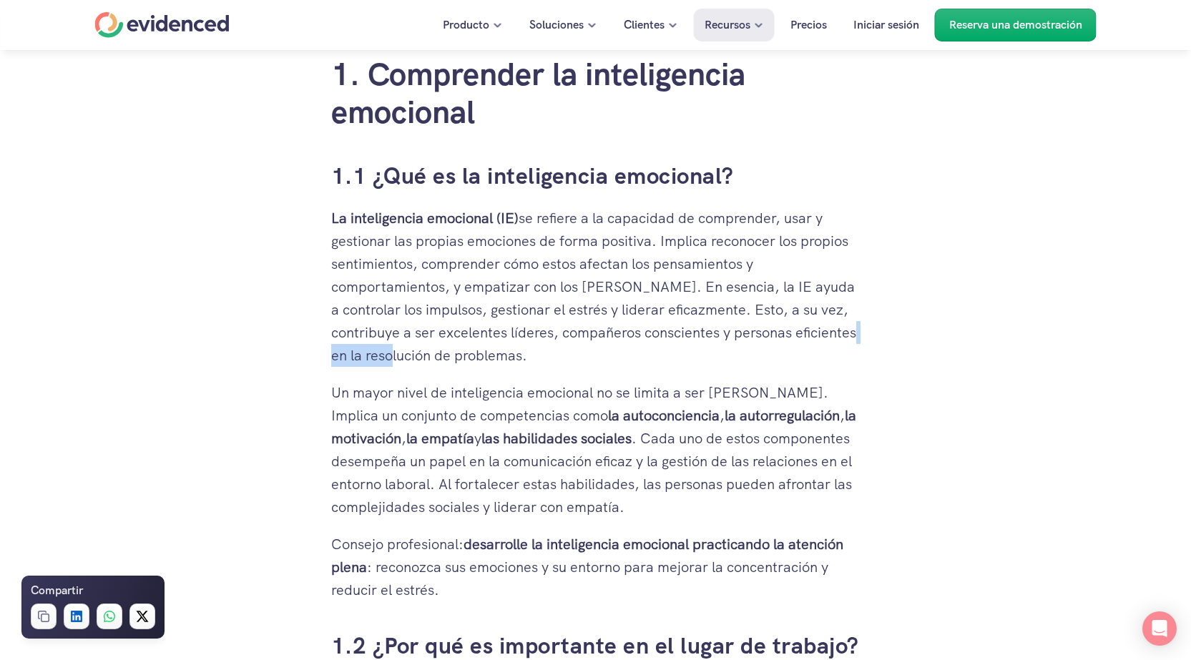 This screenshot has width=1191, height=660. I want to click on font: Reserva una demostración, so click(1015, 24).